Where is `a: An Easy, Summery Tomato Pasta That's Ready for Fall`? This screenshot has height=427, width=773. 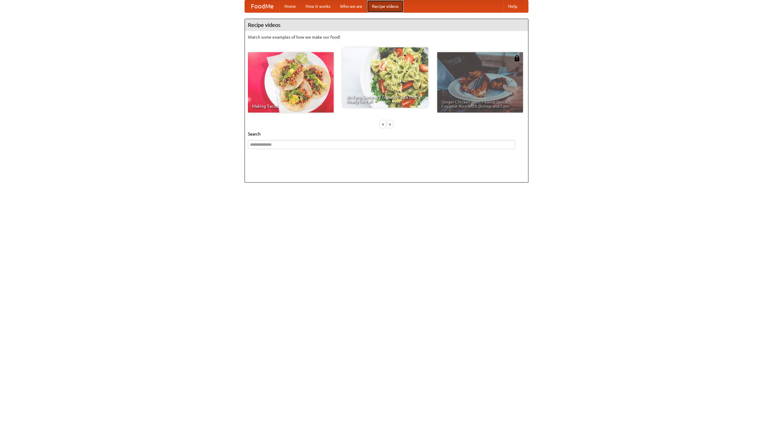
a: An Easy, Summery Tomato Pasta That's Ready for Fall is located at coordinates (385, 78).